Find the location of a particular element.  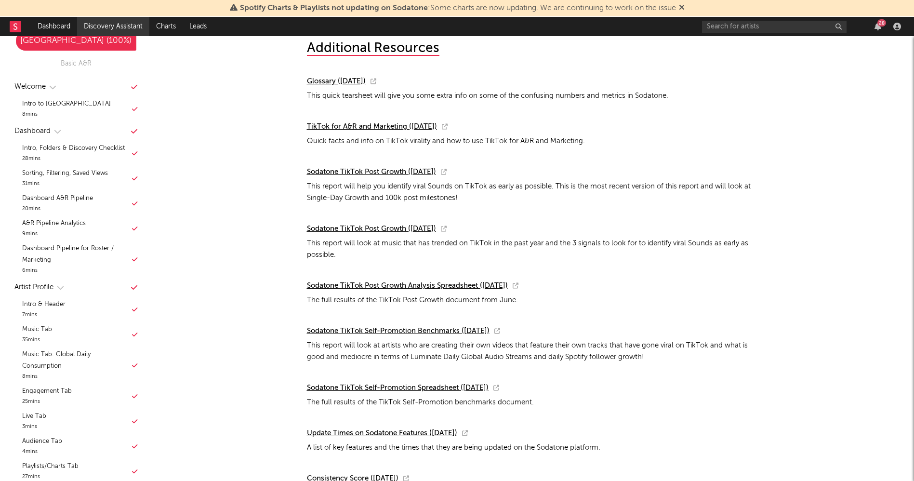

div: Engagement Tab is located at coordinates (47, 391).